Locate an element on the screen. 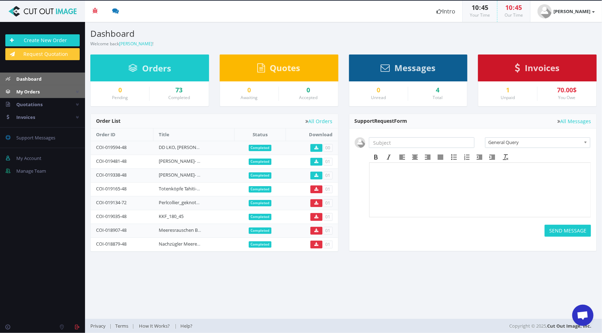 The width and height of the screenshot is (602, 333). span: Orders is located at coordinates (157, 68).